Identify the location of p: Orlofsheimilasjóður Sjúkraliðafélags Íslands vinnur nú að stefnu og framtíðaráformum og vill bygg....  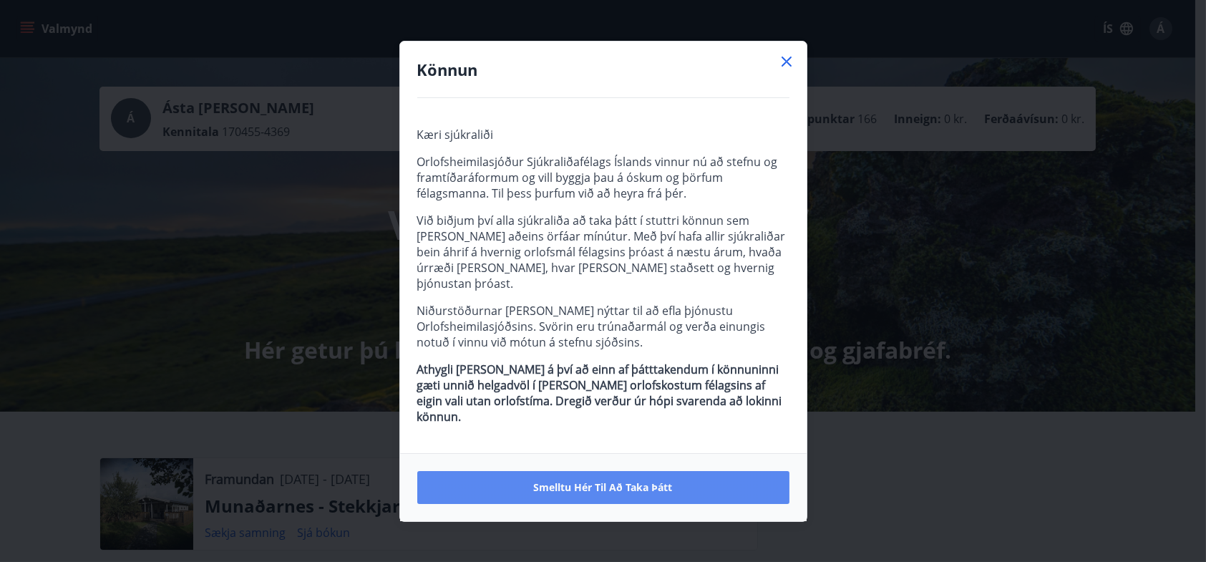
(603, 177).